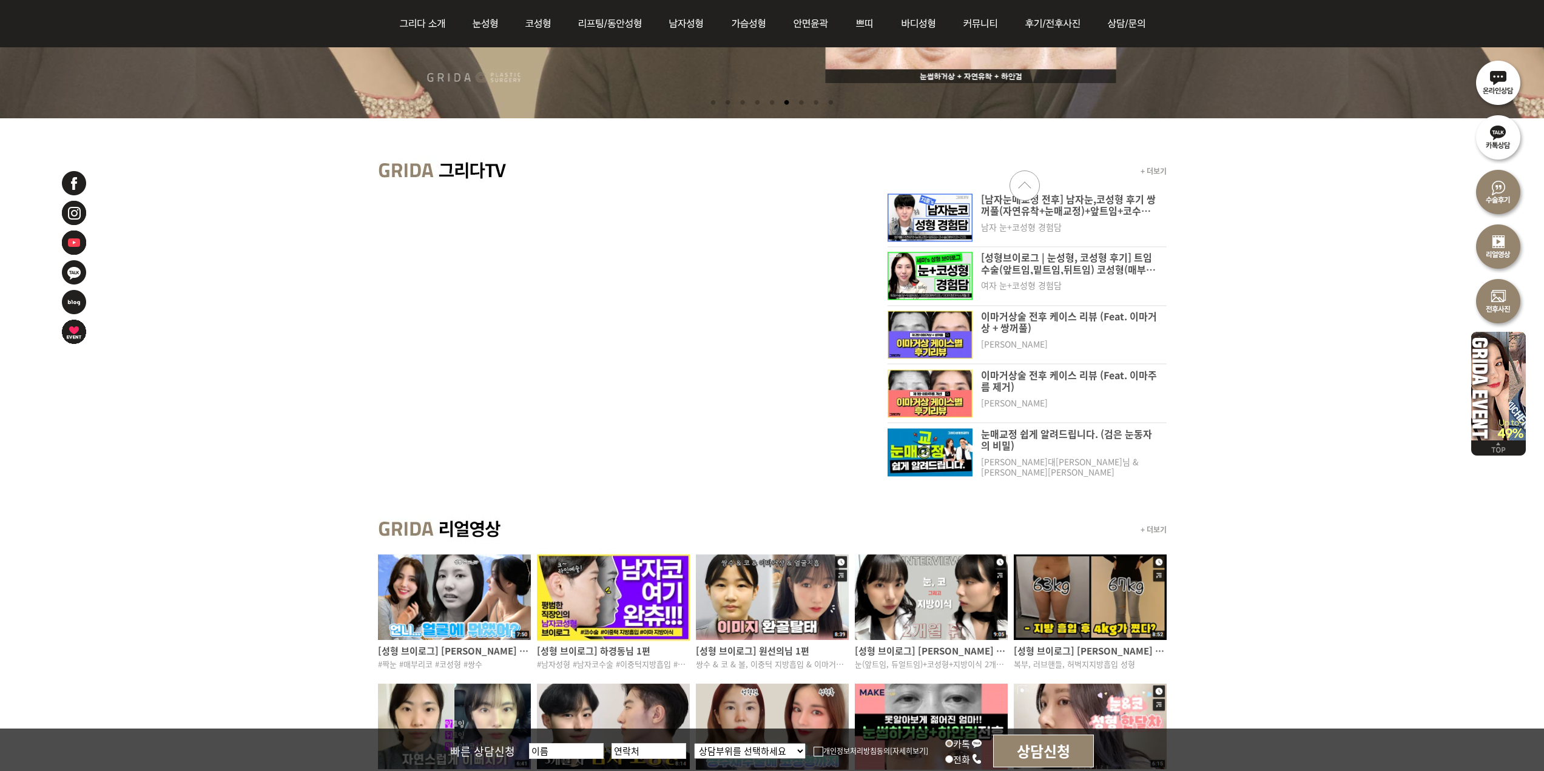  What do you see at coordinates (772, 651) in the screenshot?
I see `p: [성형 브이로그] 원선의님 1편` at bounding box center [772, 651].